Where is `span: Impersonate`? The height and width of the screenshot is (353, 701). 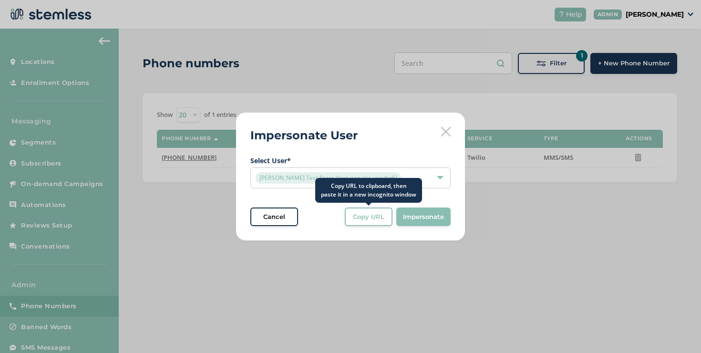 span: Impersonate is located at coordinates (423, 217).